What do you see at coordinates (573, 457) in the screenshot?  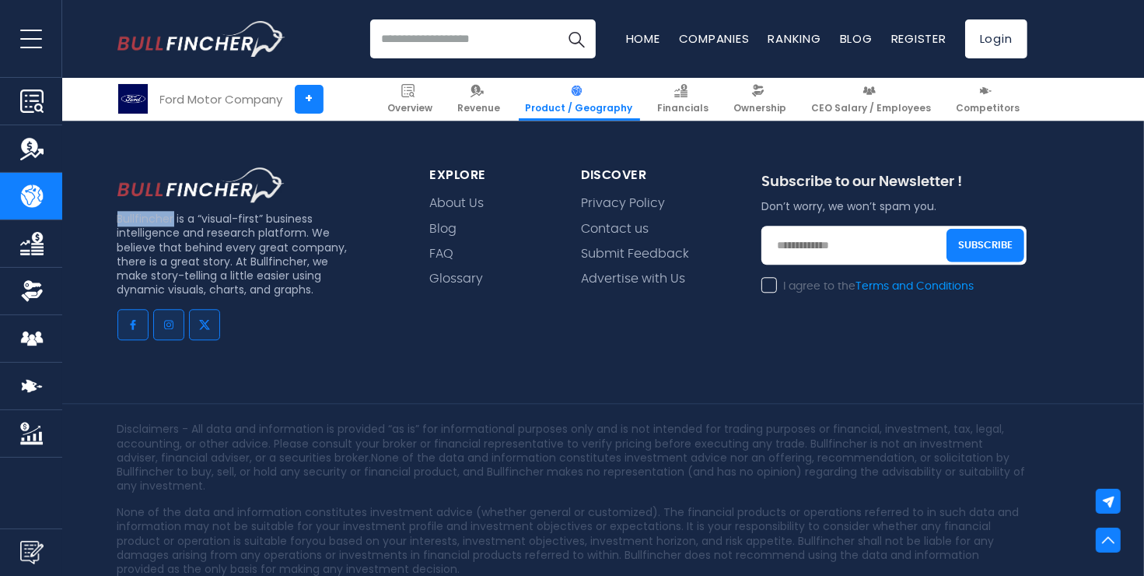 I see `p: Disclaimers - All data and information is provided “as is” for informational purposes only and is...` at bounding box center [573, 457].